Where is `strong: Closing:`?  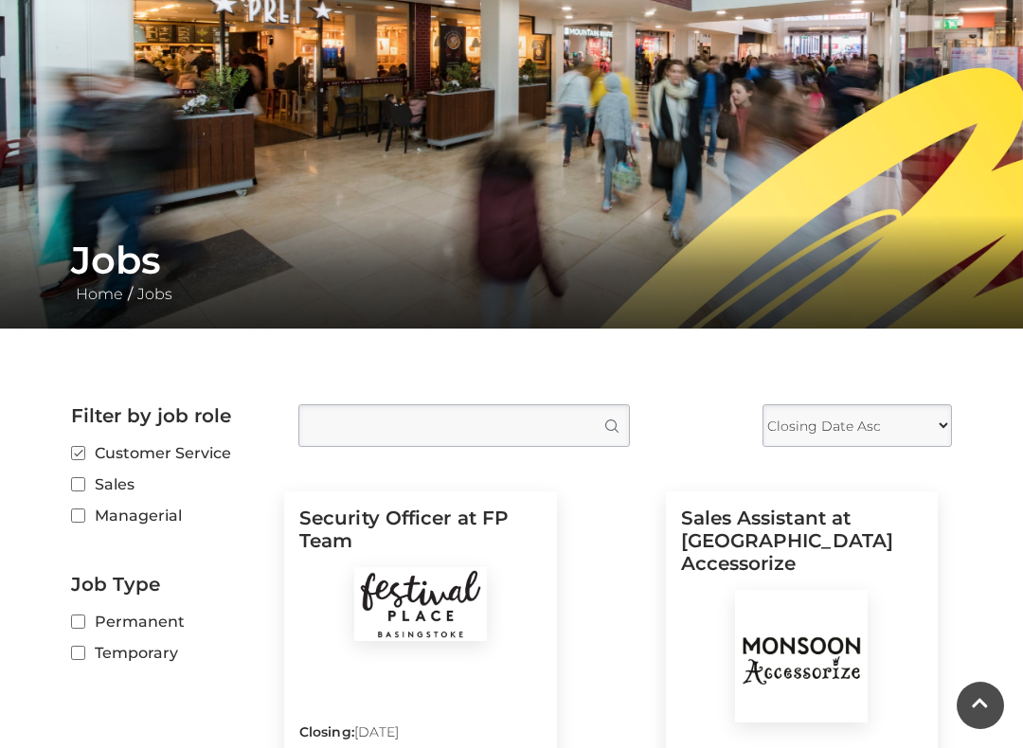 strong: Closing: is located at coordinates (327, 732).